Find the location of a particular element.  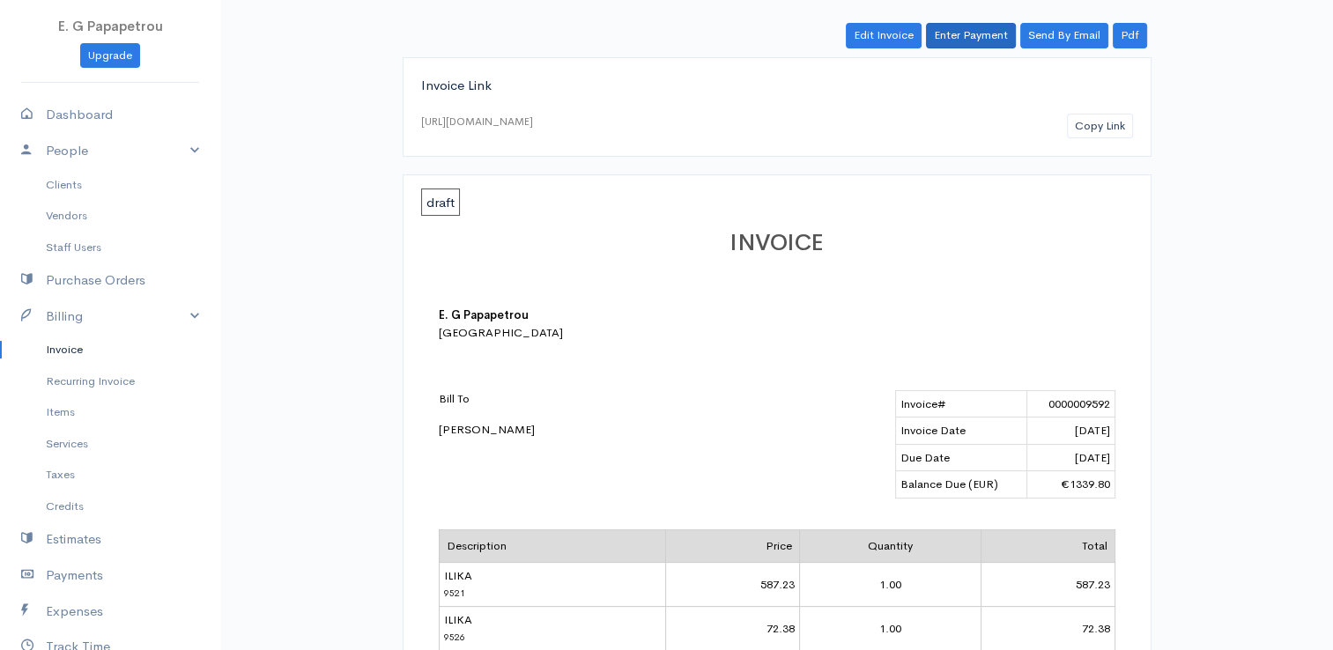

a: Pdf is located at coordinates (1130, 35).